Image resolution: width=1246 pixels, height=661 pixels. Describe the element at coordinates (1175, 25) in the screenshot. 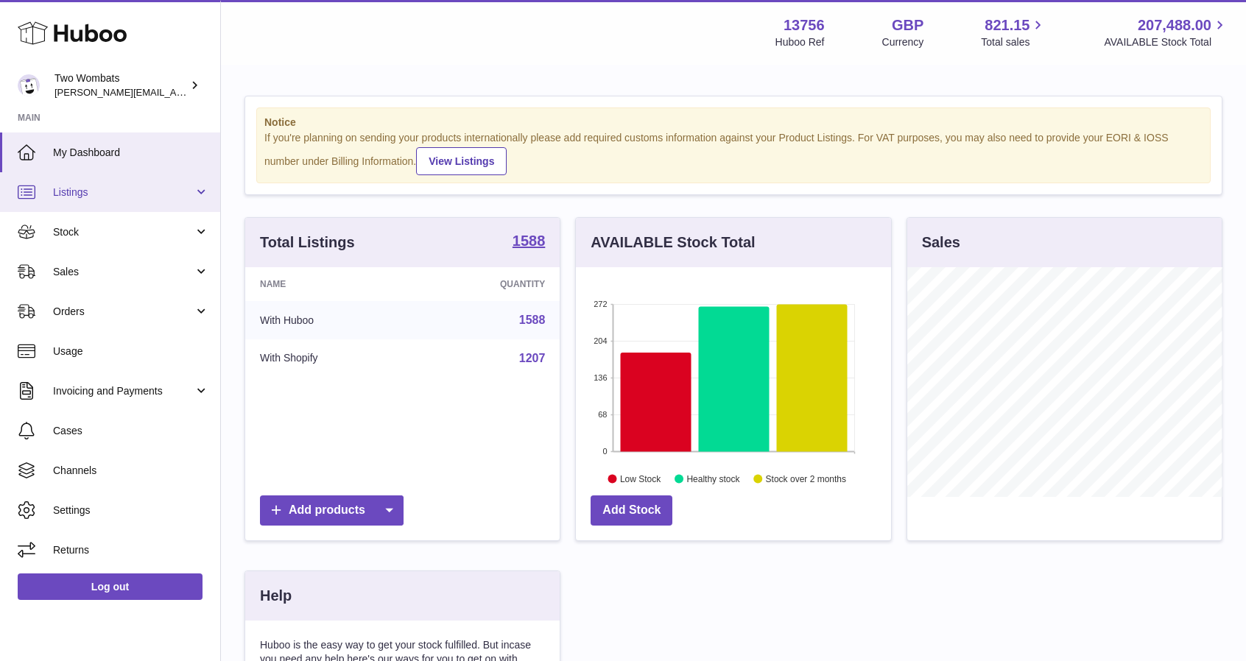

I see `span: 207,488.00` at that location.